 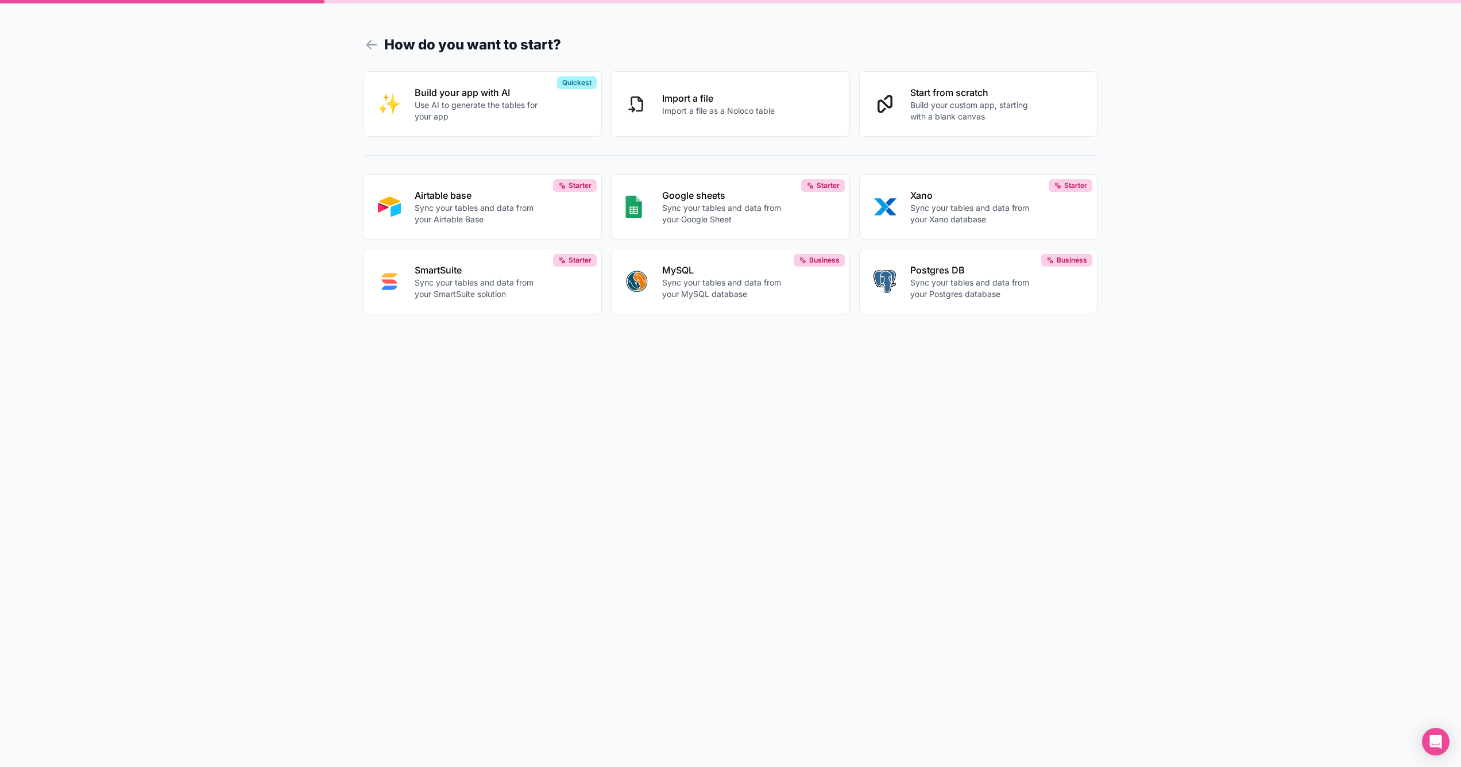 What do you see at coordinates (974, 195) in the screenshot?
I see `p: Xano` at bounding box center [974, 195].